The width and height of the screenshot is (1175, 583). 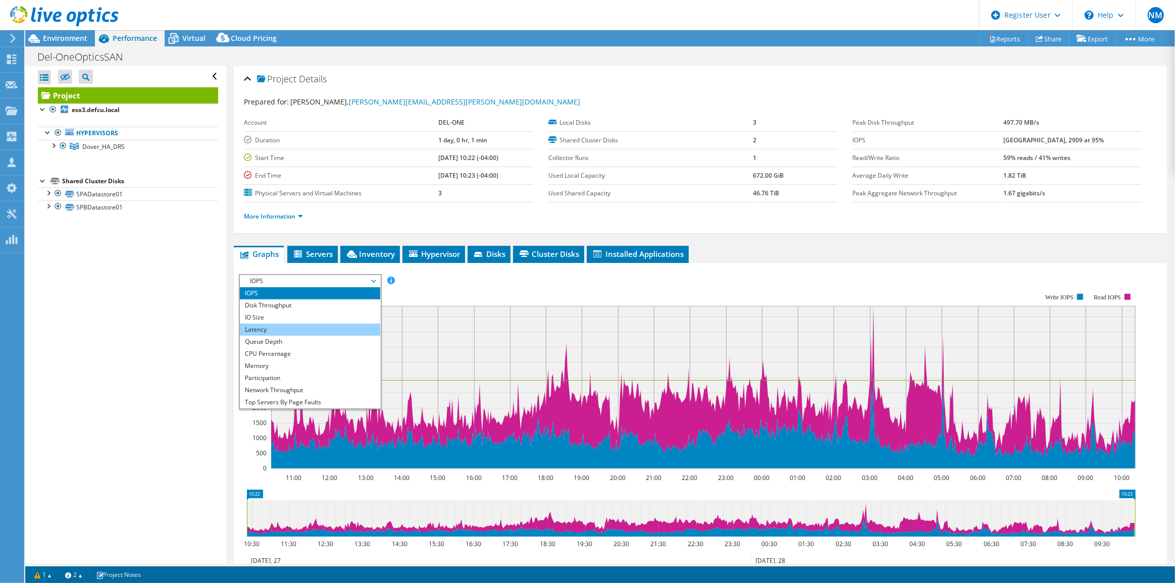 I want to click on a: Project Notes, so click(x=118, y=574).